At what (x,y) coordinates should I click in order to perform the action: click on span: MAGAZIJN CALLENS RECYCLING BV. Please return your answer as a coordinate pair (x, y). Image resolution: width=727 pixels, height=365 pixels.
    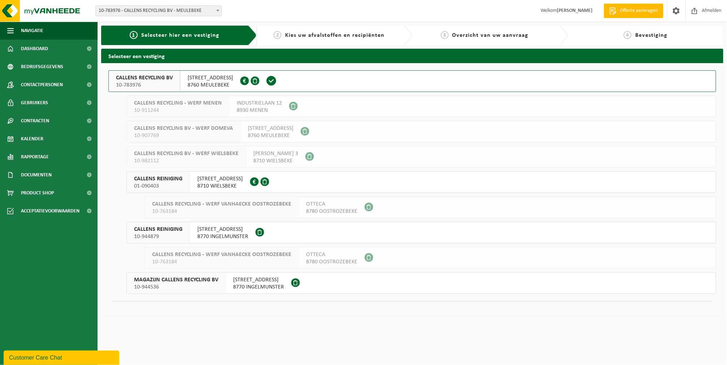
    Looking at the image, I should click on (176, 280).